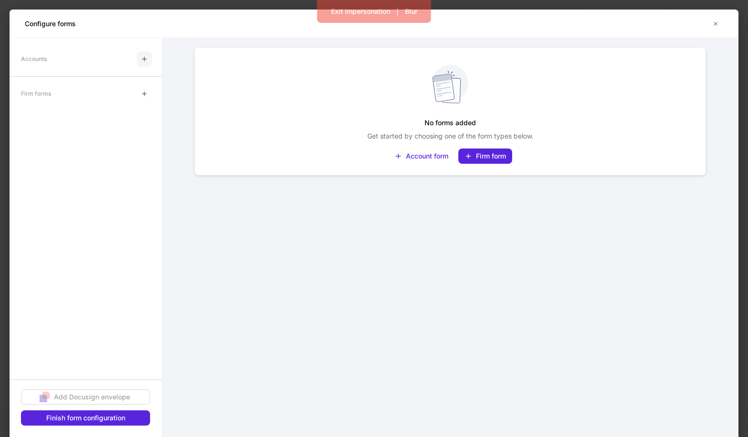  I want to click on div: Finish form configuration, so click(86, 418).